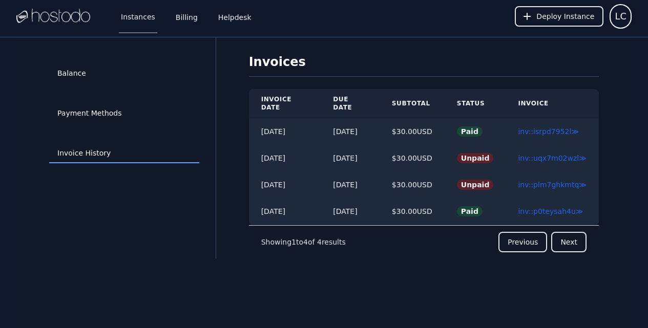 Image resolution: width=648 pixels, height=328 pixels. I want to click on h1: Invoices, so click(424, 65).